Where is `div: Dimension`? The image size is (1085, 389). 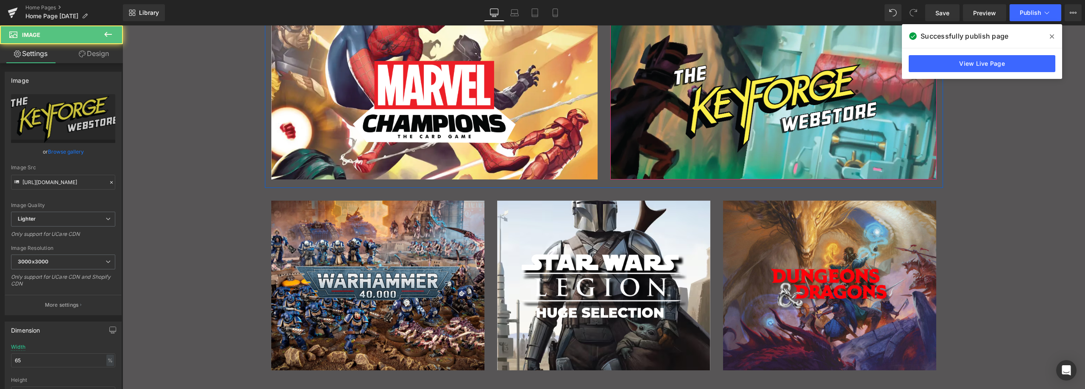 div: Dimension is located at coordinates (25, 328).